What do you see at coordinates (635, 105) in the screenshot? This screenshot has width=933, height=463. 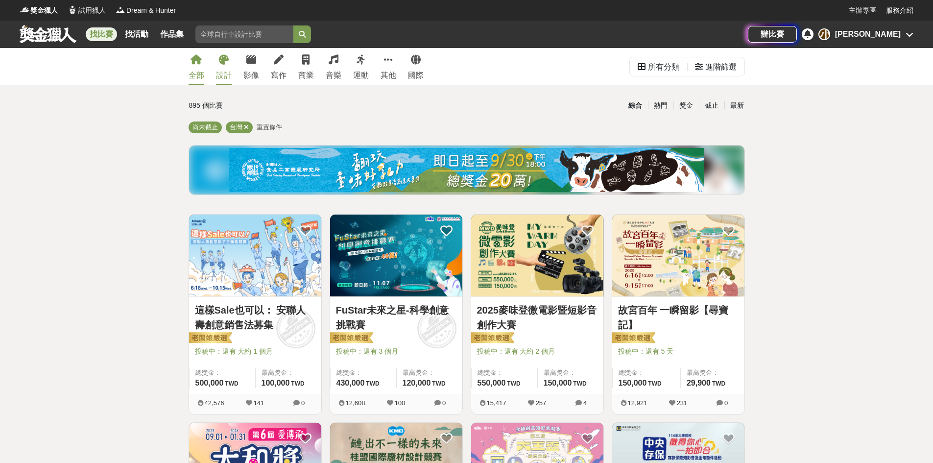 I see `div: 綜合` at bounding box center [635, 105].